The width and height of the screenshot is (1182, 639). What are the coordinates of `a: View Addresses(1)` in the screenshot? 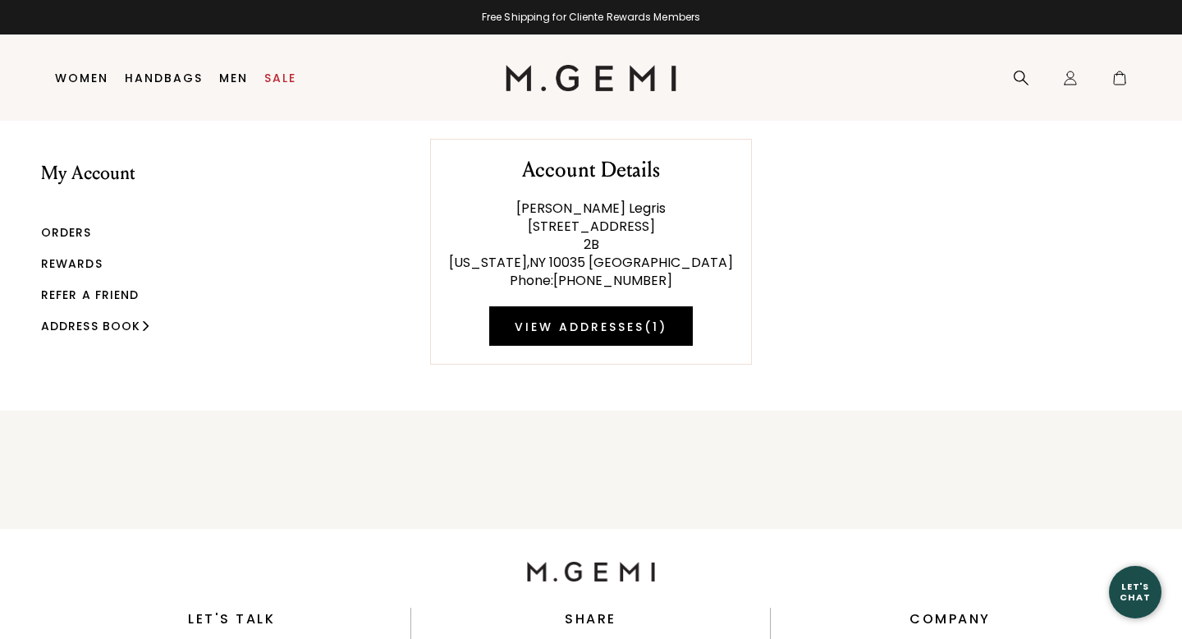 It's located at (591, 326).